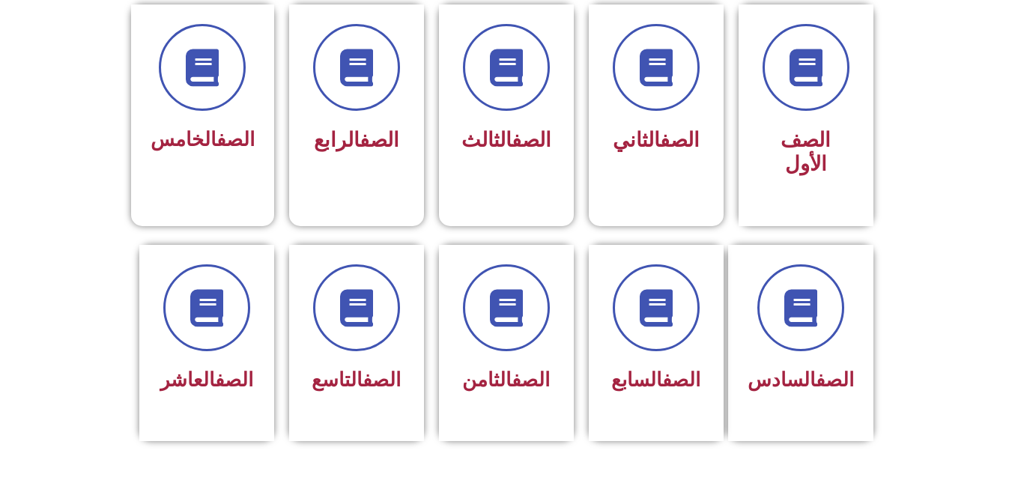 Image resolution: width=1012 pixels, height=480 pixels. Describe the element at coordinates (655, 380) in the screenshot. I see `span: السابع` at that location.